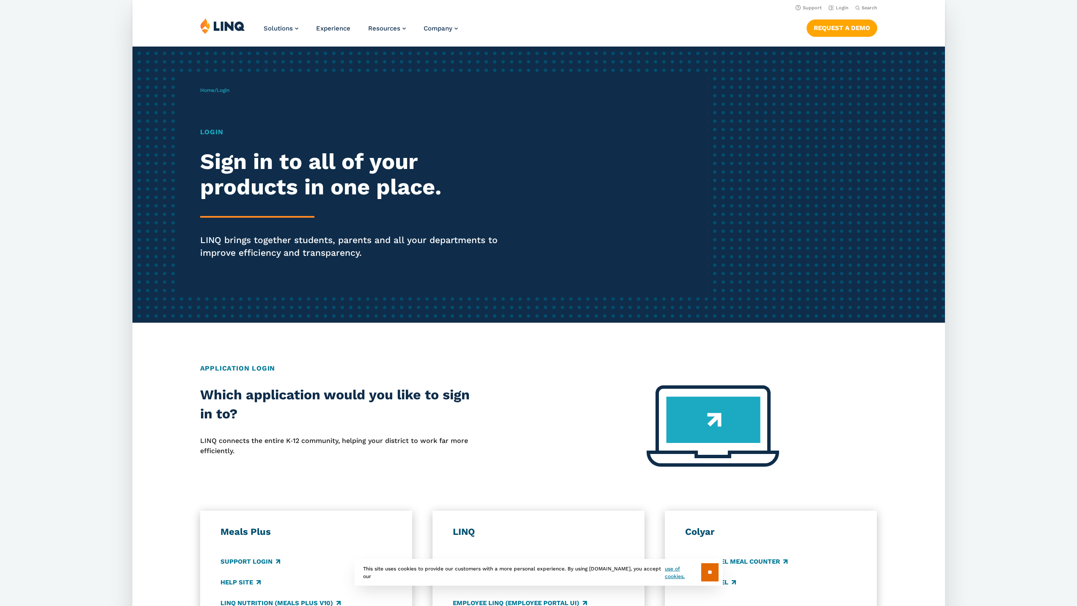 This screenshot has height=606, width=1077. I want to click on a: Support Login, so click(250, 561).